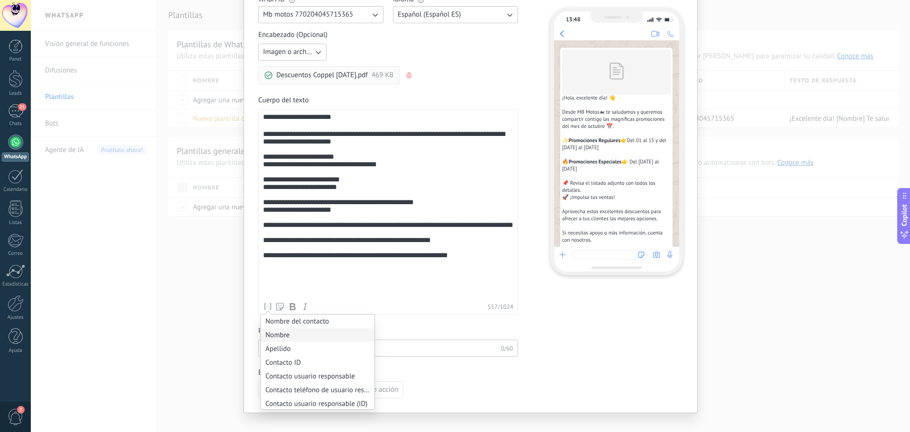 This screenshot has height=432, width=910. I want to click on li: Contacto usuario responsable, so click(318, 377).